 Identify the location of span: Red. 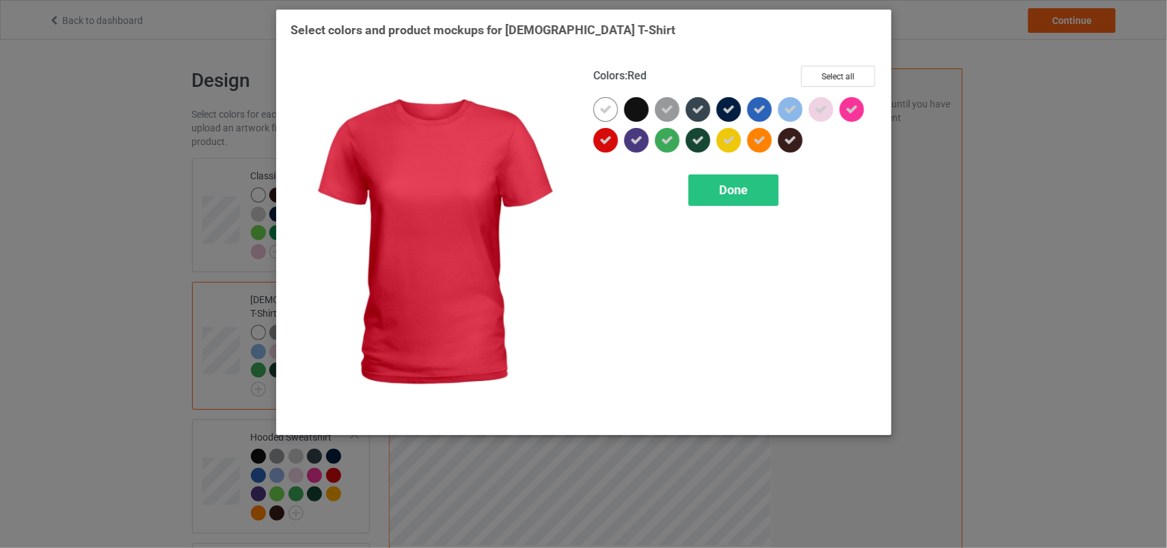
(637, 75).